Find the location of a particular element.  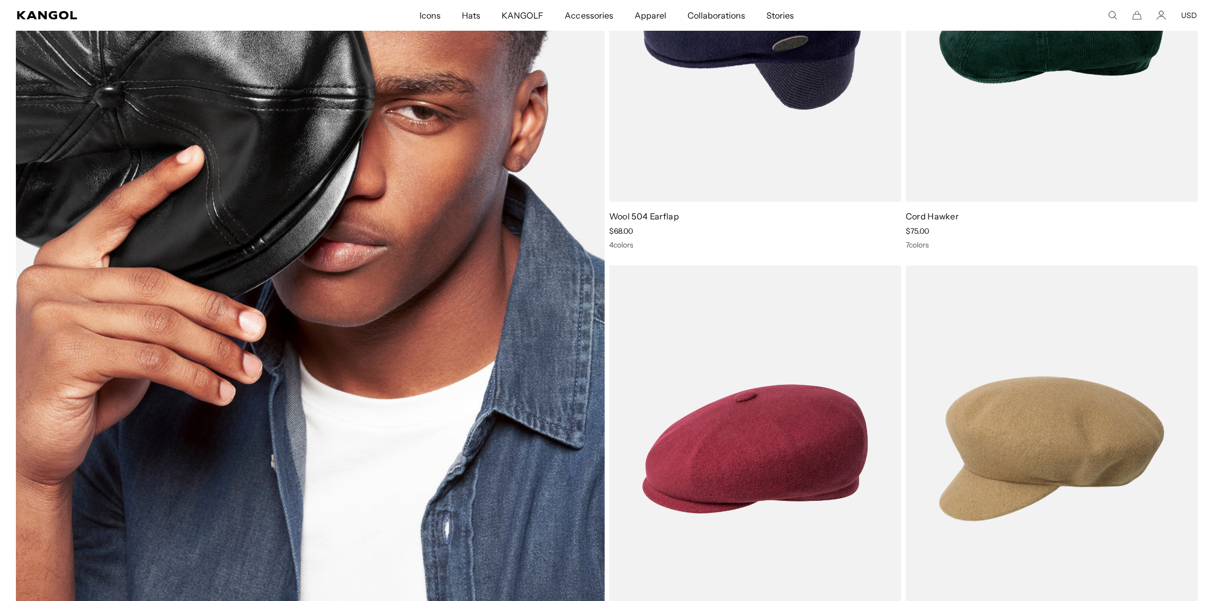

div: 7 colors is located at coordinates (1052, 245).